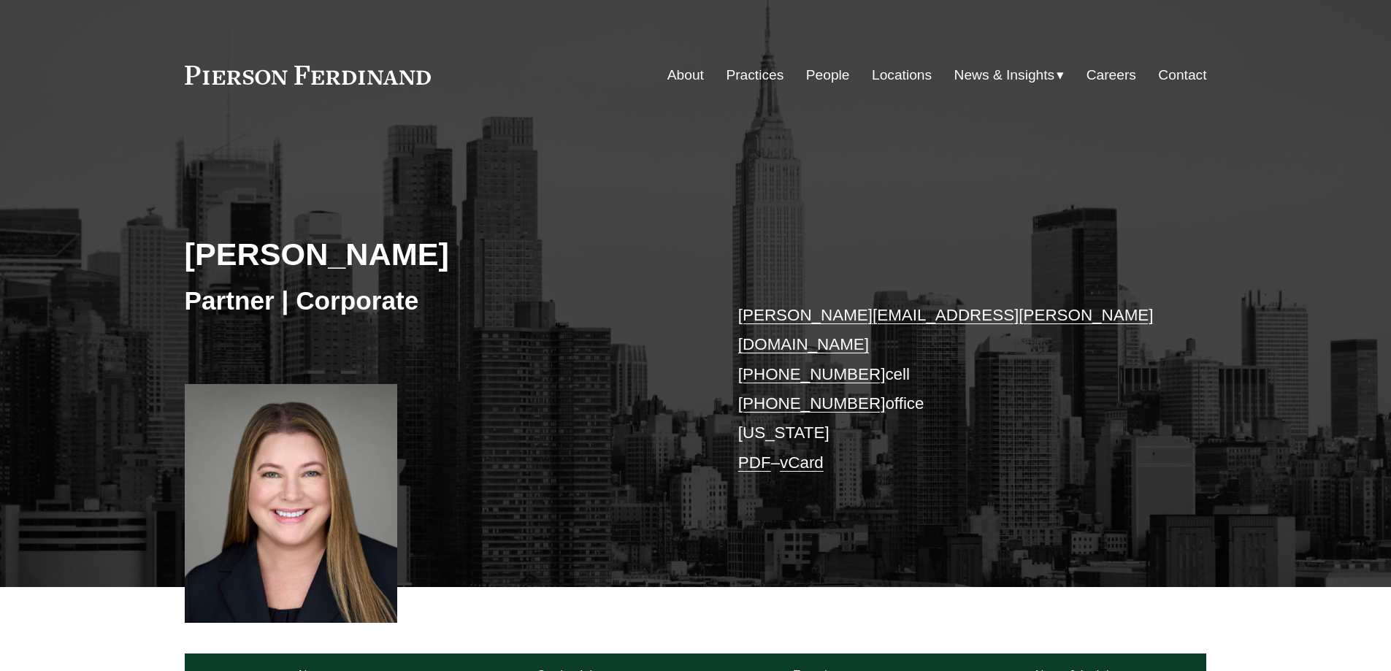 Image resolution: width=1391 pixels, height=671 pixels. What do you see at coordinates (686, 75) in the screenshot?
I see `a: About` at bounding box center [686, 75].